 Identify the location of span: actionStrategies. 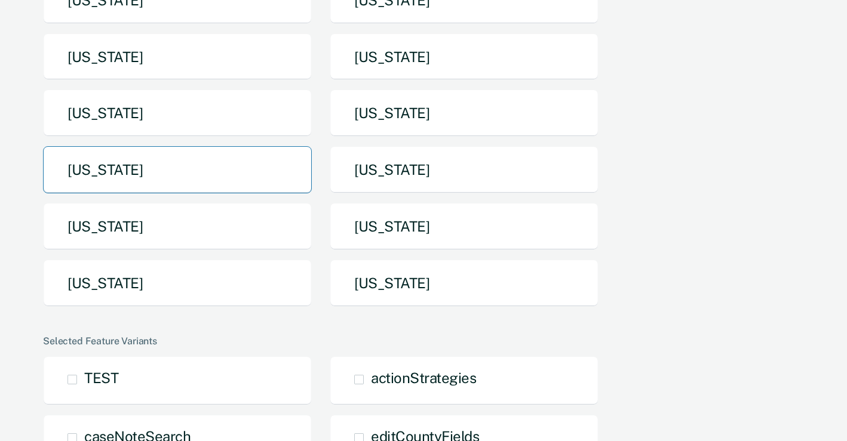
(423, 378).